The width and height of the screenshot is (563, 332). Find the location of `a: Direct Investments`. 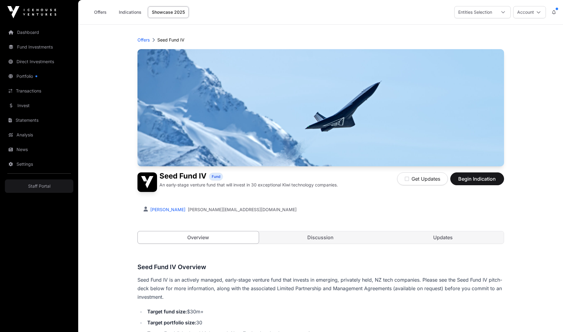

a: Direct Investments is located at coordinates (39, 62).